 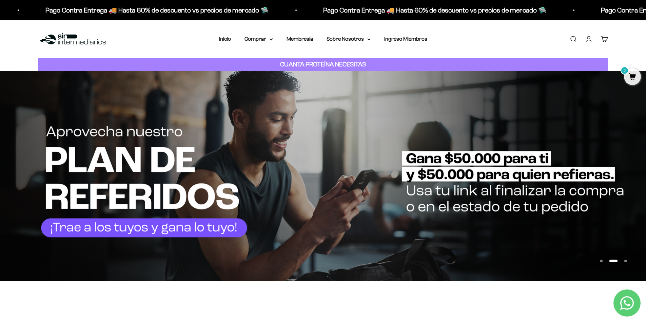 I want to click on strong: CUANTA PROTEÍNA NECESITAS, so click(x=323, y=64).